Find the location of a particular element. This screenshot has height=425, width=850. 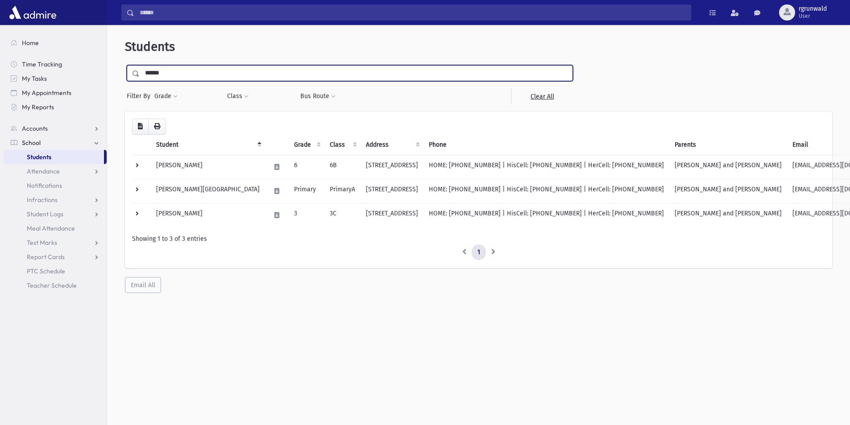

th: Class: activate to sort column ascending is located at coordinates (342, 145).